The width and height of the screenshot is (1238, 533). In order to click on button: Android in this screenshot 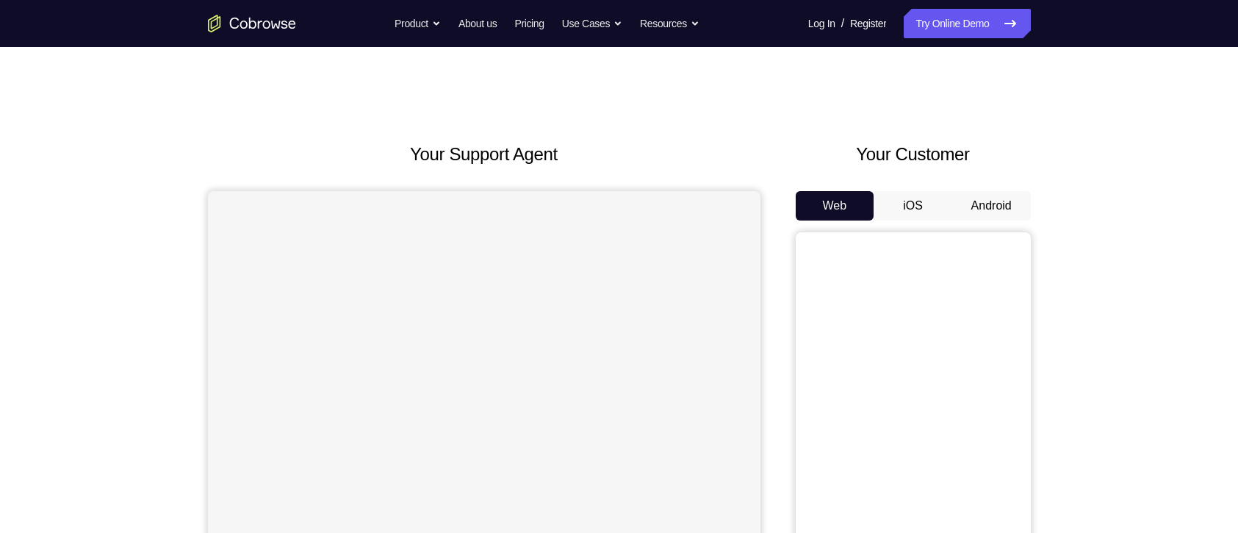, I will do `click(991, 206)`.